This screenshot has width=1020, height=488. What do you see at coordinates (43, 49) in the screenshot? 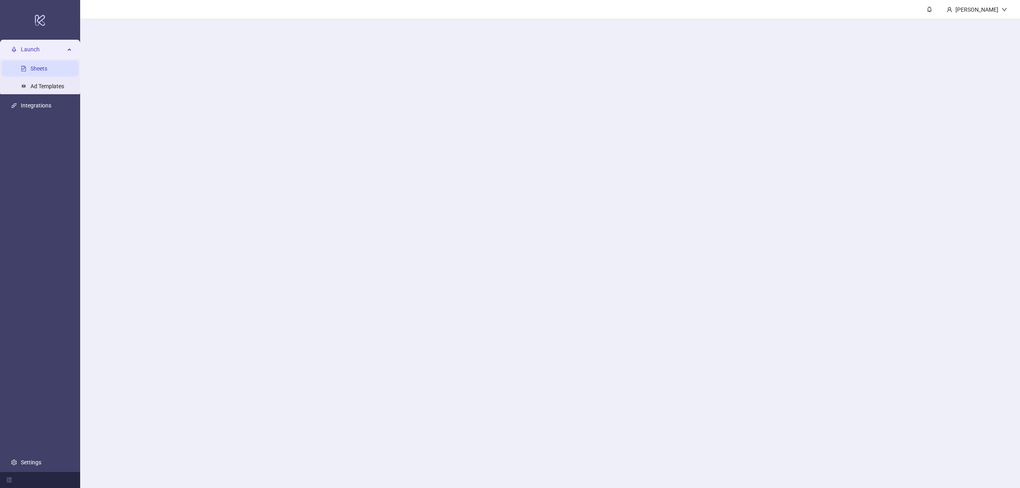
I see `span: Launch` at bounding box center [43, 49].